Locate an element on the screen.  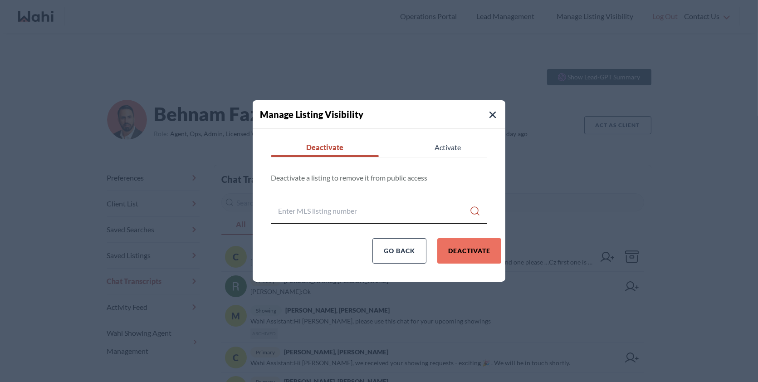
span: Deactivate is located at coordinates (325, 147).